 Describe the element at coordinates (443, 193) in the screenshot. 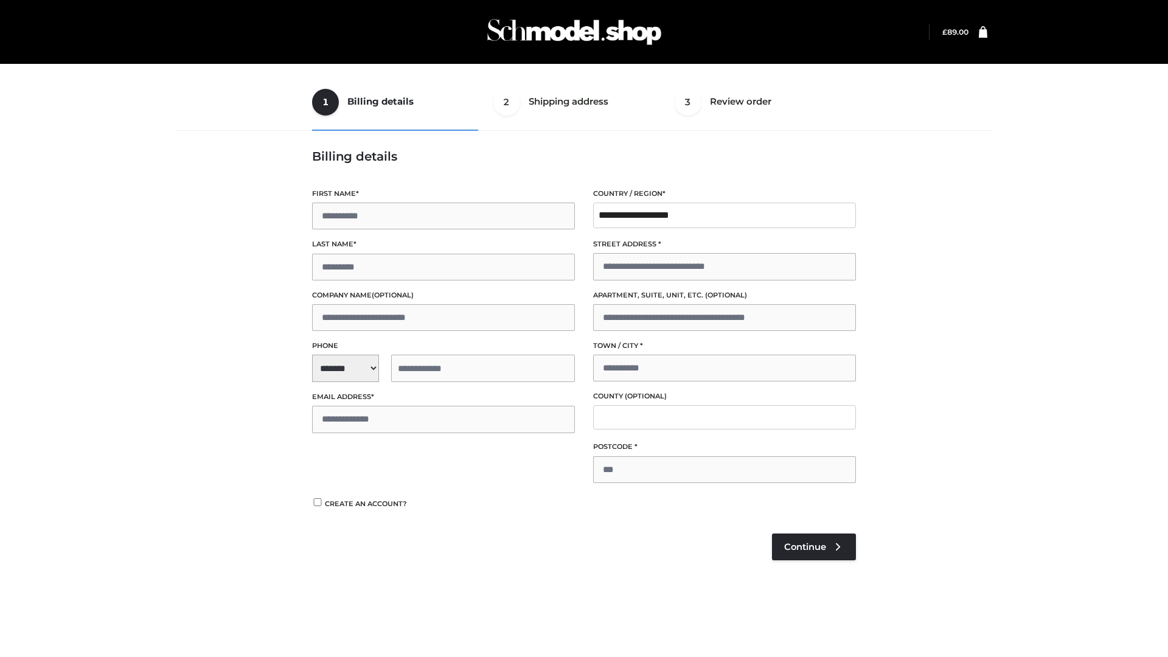

I see `label: First name` at that location.